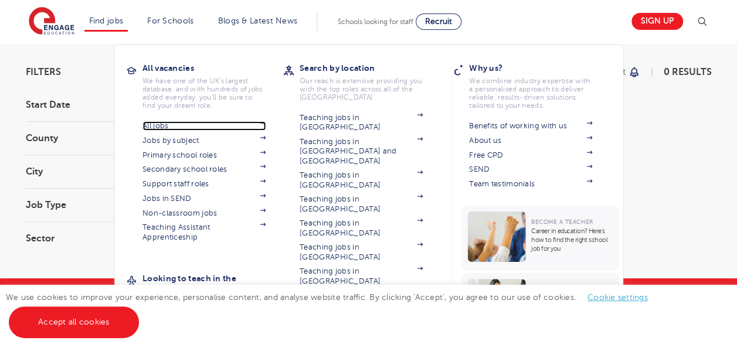 This screenshot has height=348, width=737. I want to click on p: We have one of the UK's largest database. and with hundreds of jobs added everyday. you'll be sur..., so click(204, 93).